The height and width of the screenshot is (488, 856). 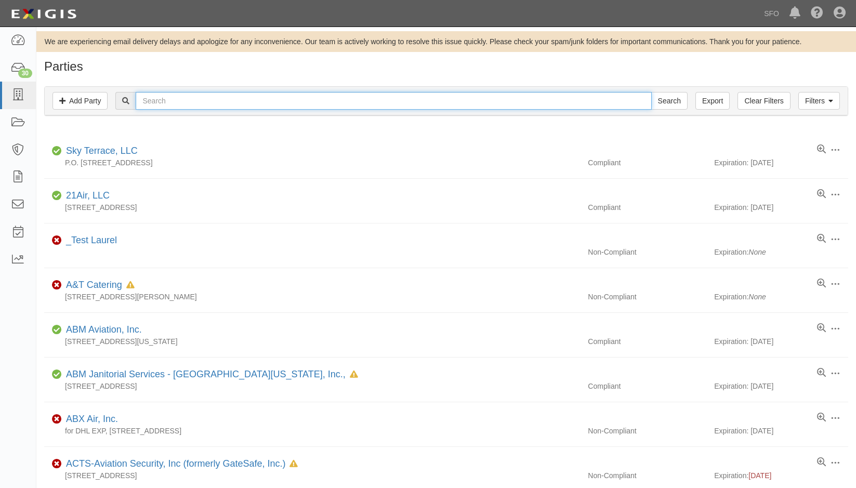 What do you see at coordinates (210, 375) in the screenshot?
I see `div: ABM Janitorial Services - Northern California, Inc.,` at bounding box center [210, 375].